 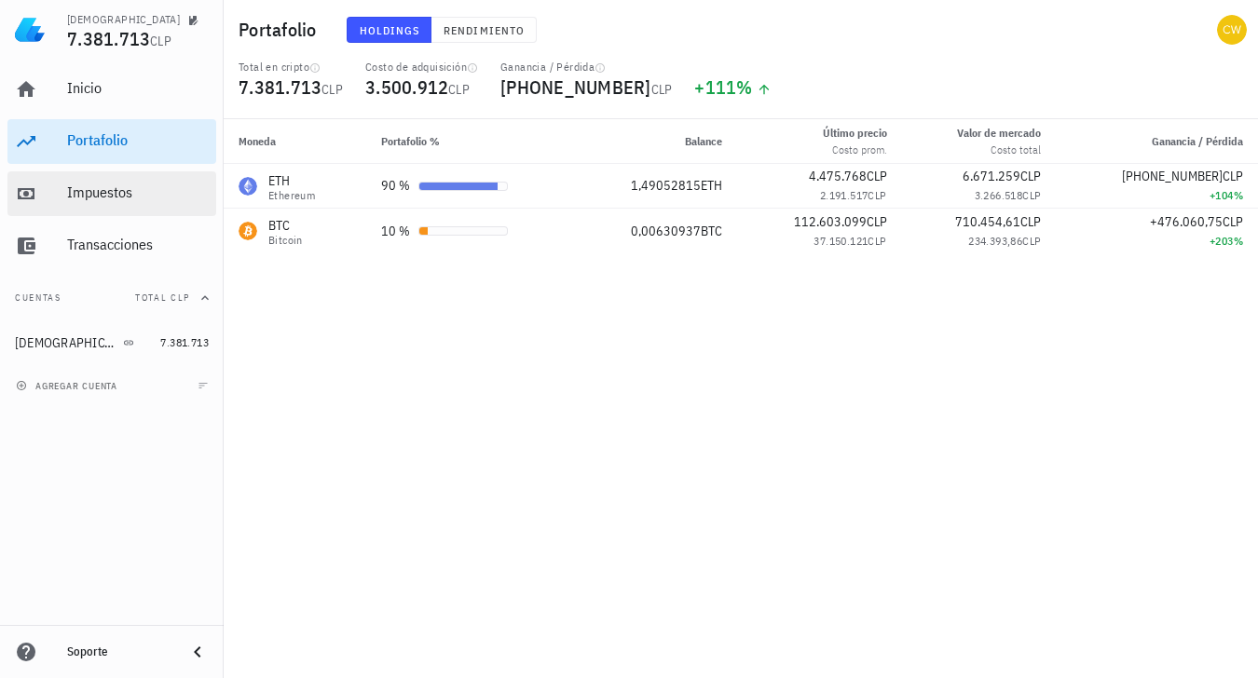 What do you see at coordinates (257, 141) in the screenshot?
I see `span: Moneda` at bounding box center [257, 141].